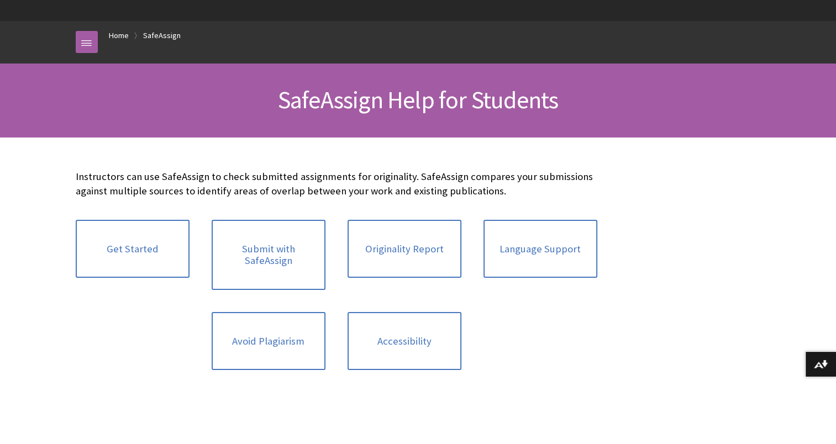 Image resolution: width=836 pixels, height=444 pixels. What do you see at coordinates (540, 249) in the screenshot?
I see `a: Language Support` at bounding box center [540, 249].